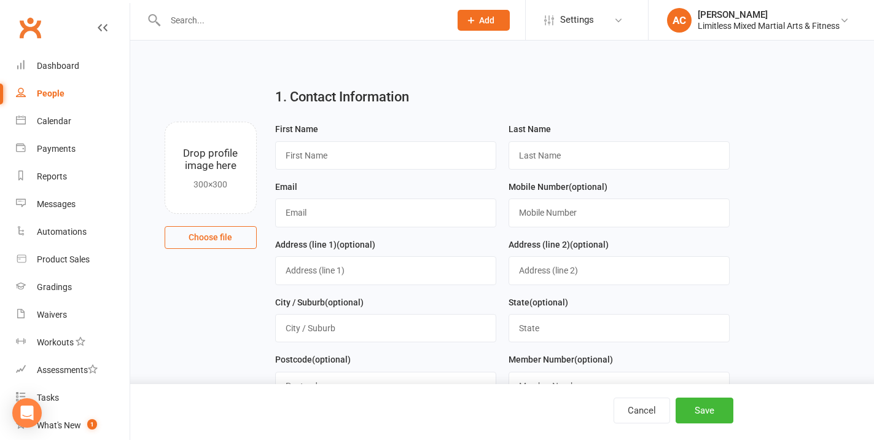 Image resolution: width=874 pixels, height=440 pixels. What do you see at coordinates (619, 270) in the screenshot?
I see `input: Address (line 2)` at bounding box center [619, 270].